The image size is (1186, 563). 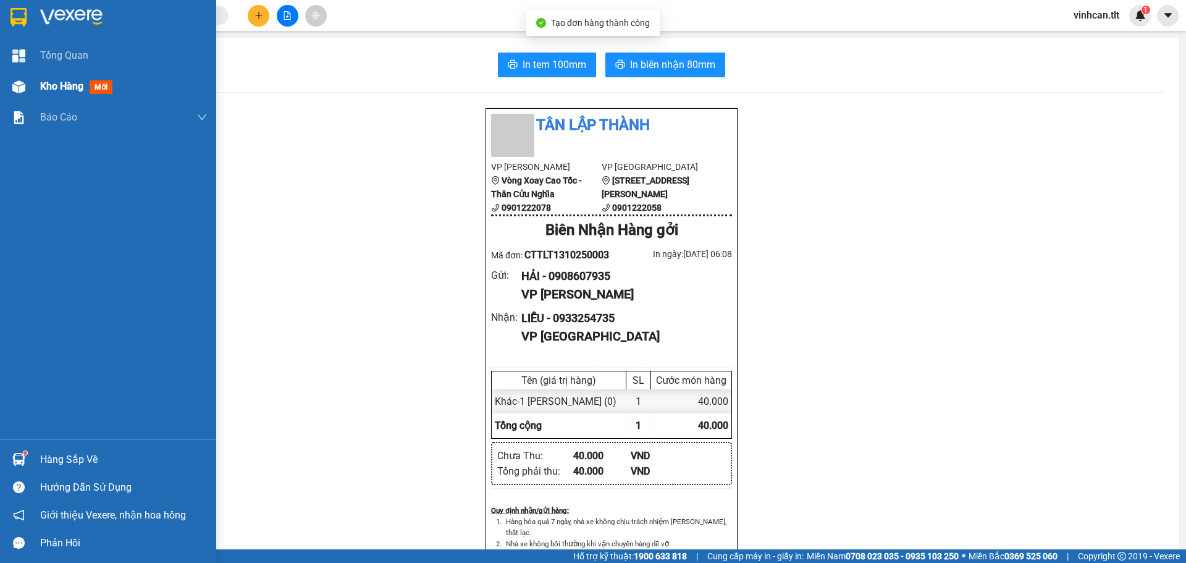 What do you see at coordinates (536, 187) in the screenshot?
I see `b: Vòng Xoay Cao Tốc - Thân Cửu Nghĩa` at bounding box center [536, 187].